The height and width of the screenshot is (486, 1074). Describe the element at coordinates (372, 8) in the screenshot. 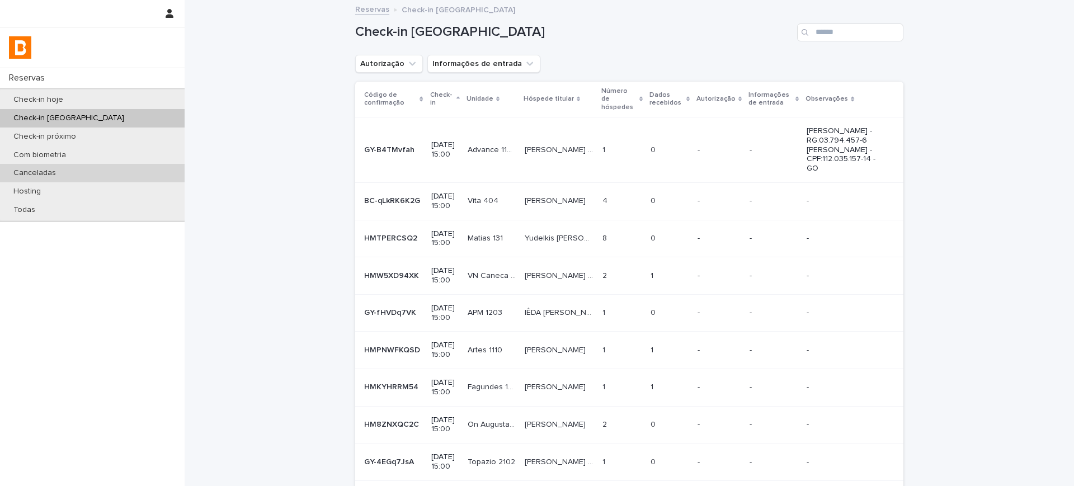

I see `a: Reservas` at that location.